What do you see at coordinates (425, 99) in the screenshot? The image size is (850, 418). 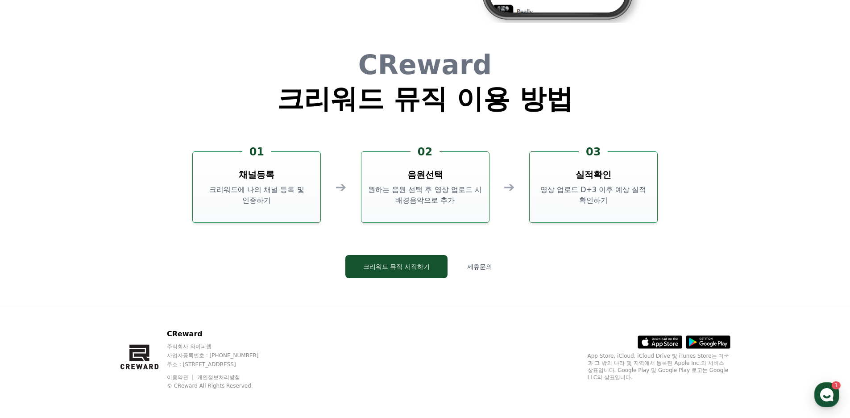 I see `h1: 크리워드 뮤직 이용 방법` at bounding box center [425, 99].